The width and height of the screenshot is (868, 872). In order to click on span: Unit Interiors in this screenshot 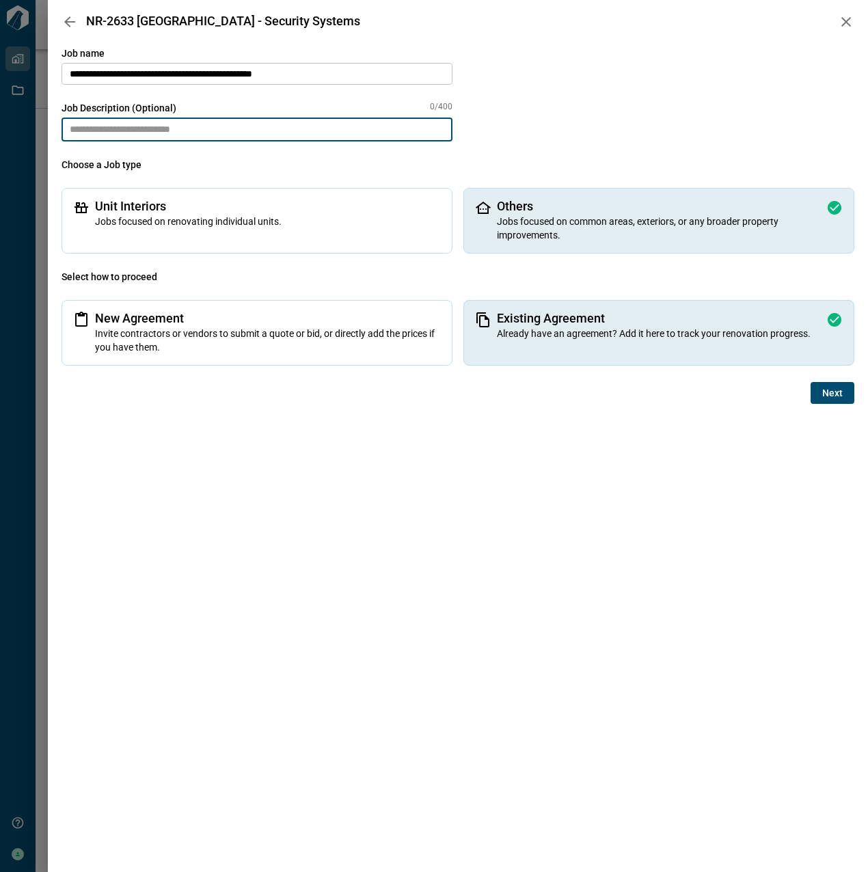, I will do `click(268, 206)`.